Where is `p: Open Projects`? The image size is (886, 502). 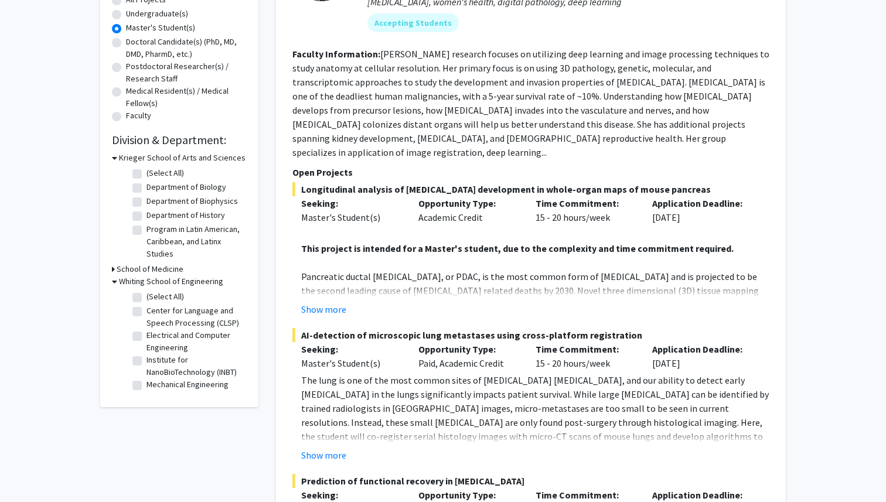 p: Open Projects is located at coordinates (531, 172).